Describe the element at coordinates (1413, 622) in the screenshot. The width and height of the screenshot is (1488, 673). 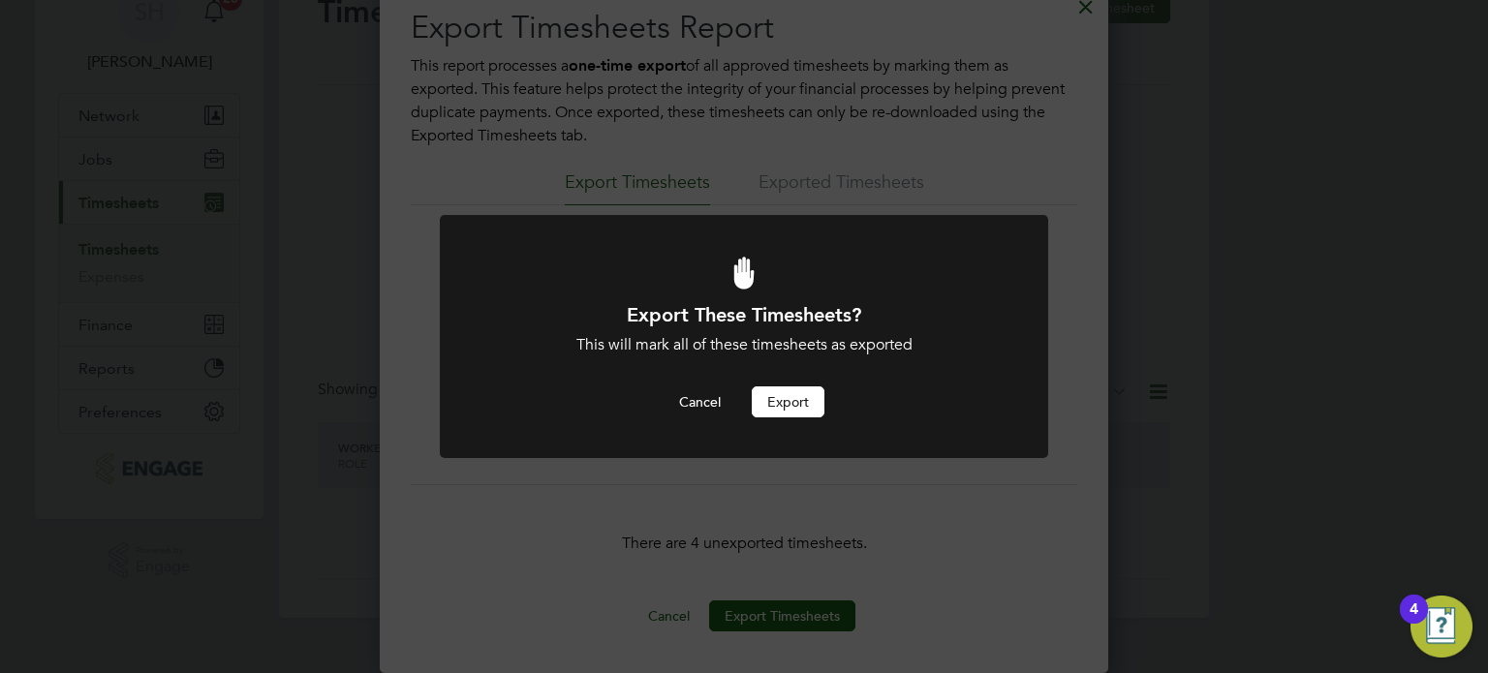
I see `div: 4` at that location.